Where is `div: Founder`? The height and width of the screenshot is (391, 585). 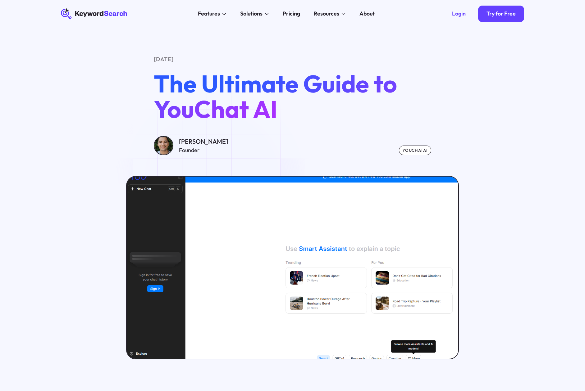 div: Founder is located at coordinates (203, 150).